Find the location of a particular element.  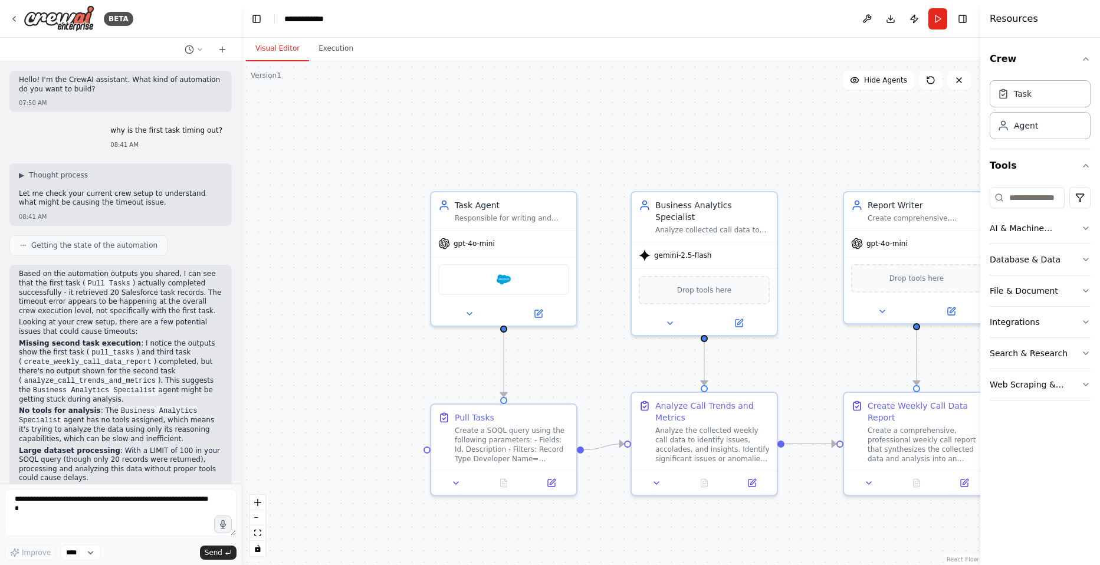

div: Agent is located at coordinates (1025, 126).